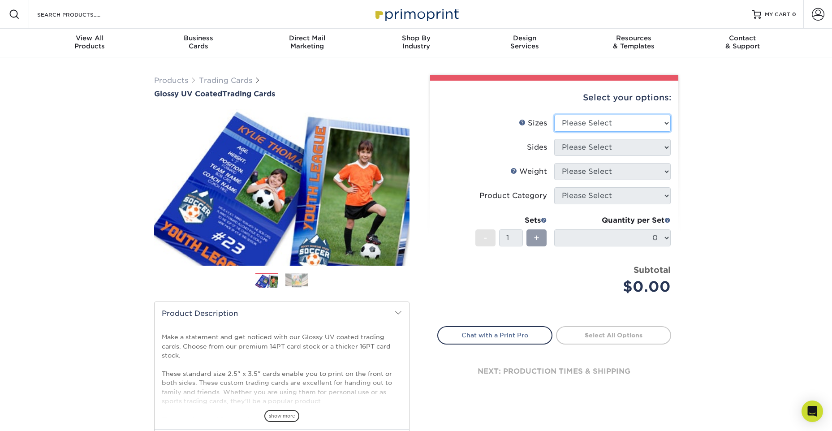 The width and height of the screenshot is (832, 431). What do you see at coordinates (778, 14) in the screenshot?
I see `span: MY CART` at bounding box center [778, 14].